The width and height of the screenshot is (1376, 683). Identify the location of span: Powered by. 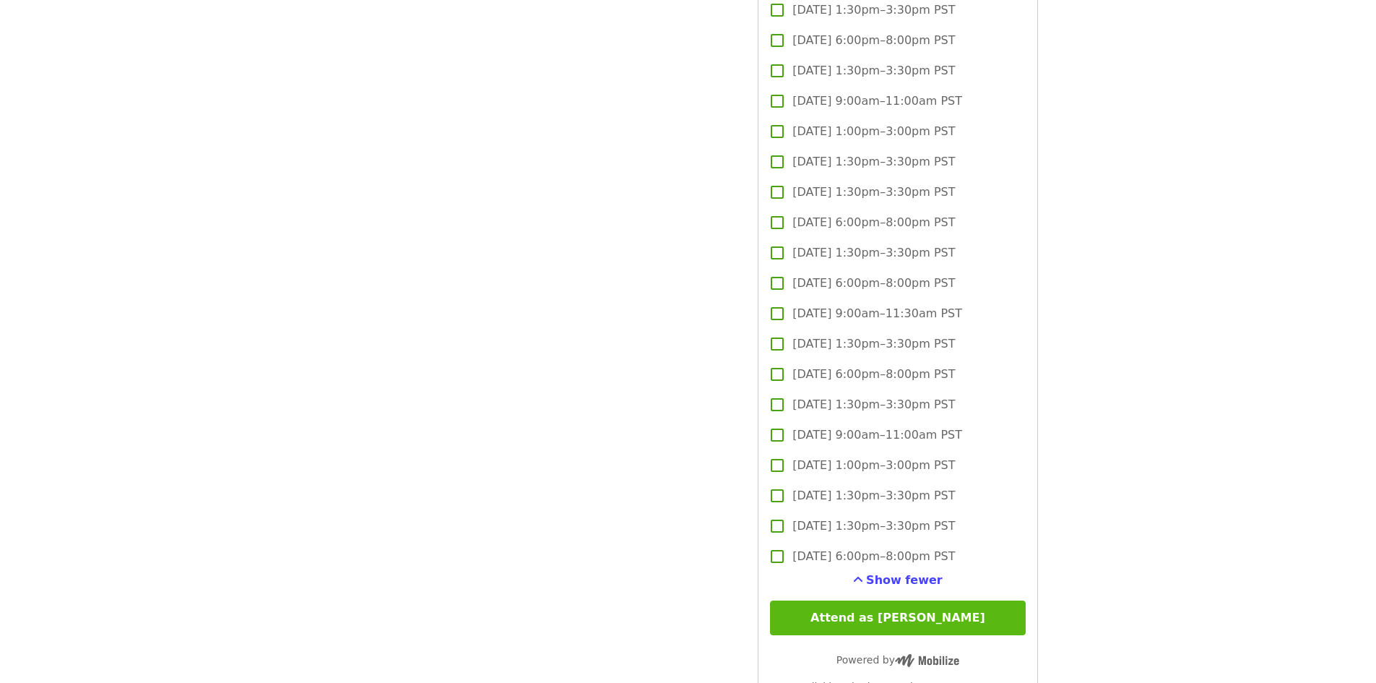
(898, 660).